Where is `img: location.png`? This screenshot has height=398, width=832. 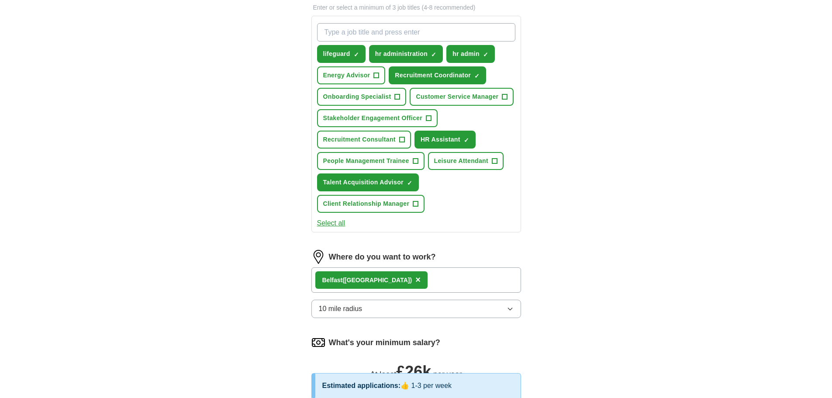 img: location.png is located at coordinates (318, 257).